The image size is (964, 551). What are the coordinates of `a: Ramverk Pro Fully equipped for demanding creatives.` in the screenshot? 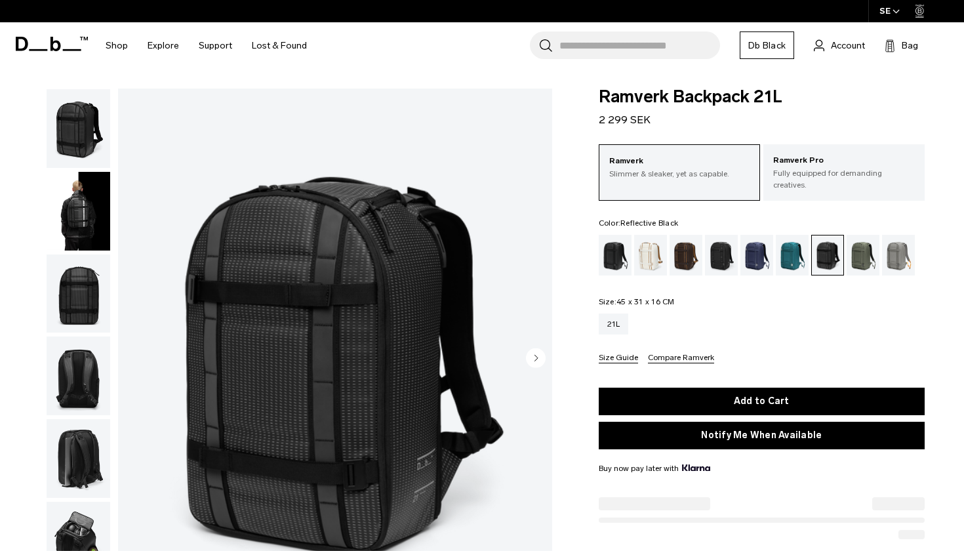 It's located at (844, 172).